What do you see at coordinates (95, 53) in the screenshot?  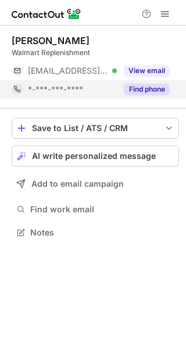 I see `div: Walmart Replenishment` at bounding box center [95, 53].